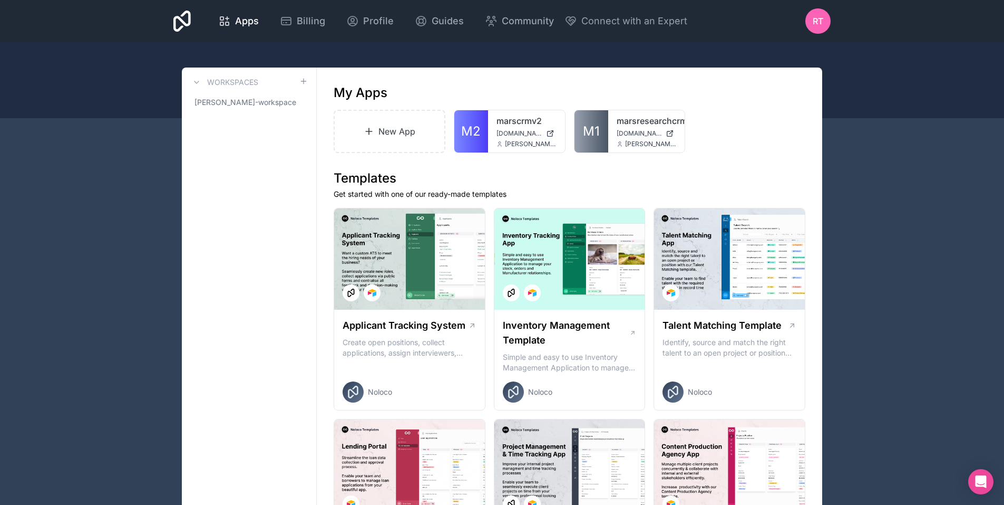  Describe the element at coordinates (981, 481) in the screenshot. I see `div: Open Intercom Messenger` at that location.